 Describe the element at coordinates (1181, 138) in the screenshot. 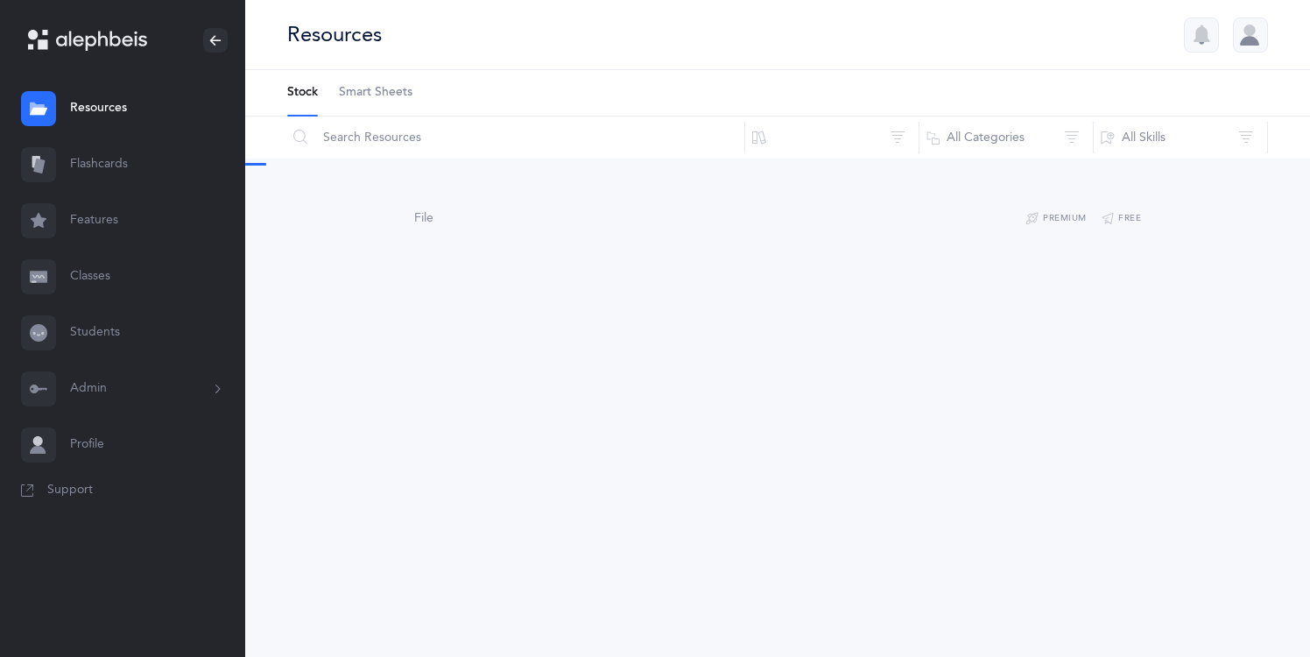

I see `button: All Skills` at that location.